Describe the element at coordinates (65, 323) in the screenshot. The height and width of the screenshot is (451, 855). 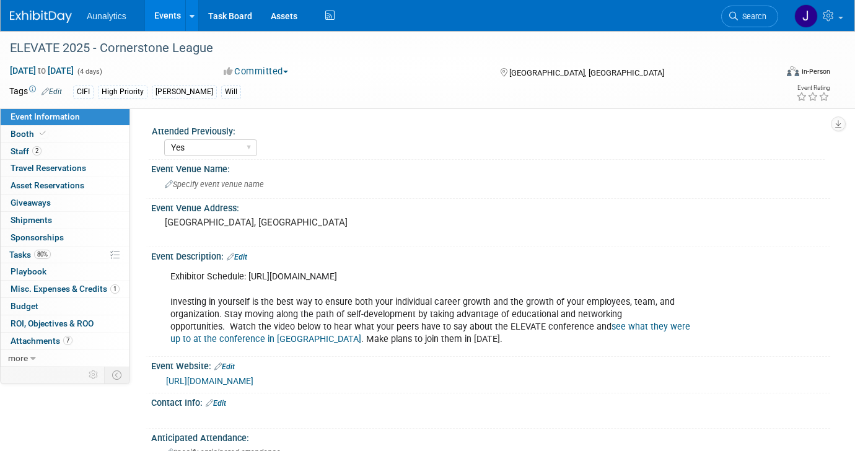
I see `a: ROI, Objectives & ROO` at that location.